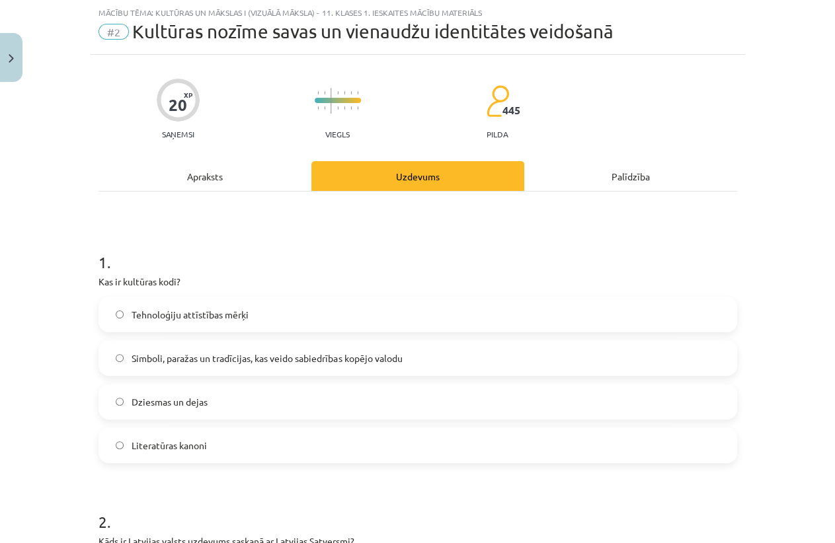 The width and height of the screenshot is (835, 543). I want to click on p: pilda, so click(497, 134).